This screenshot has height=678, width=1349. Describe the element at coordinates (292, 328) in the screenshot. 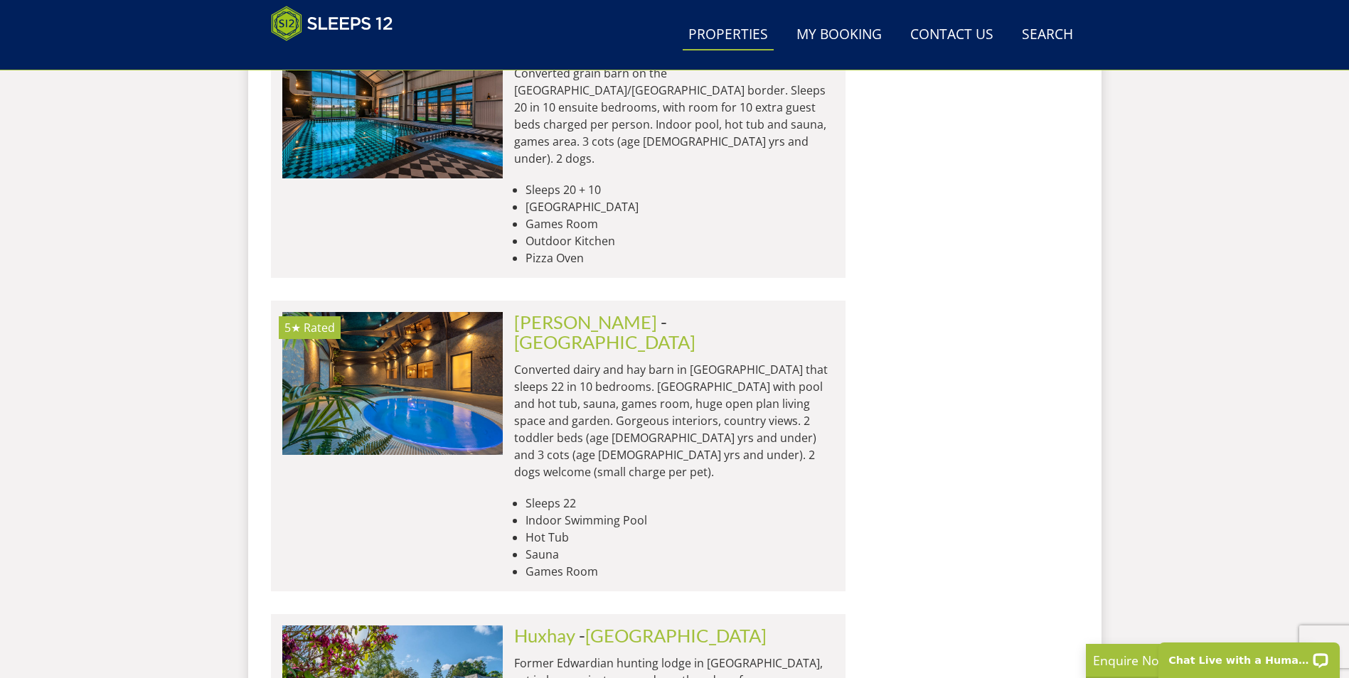

I see `span: Hares Barton has a 5 star rating under the Quality in Tourism Scheme` at that location.